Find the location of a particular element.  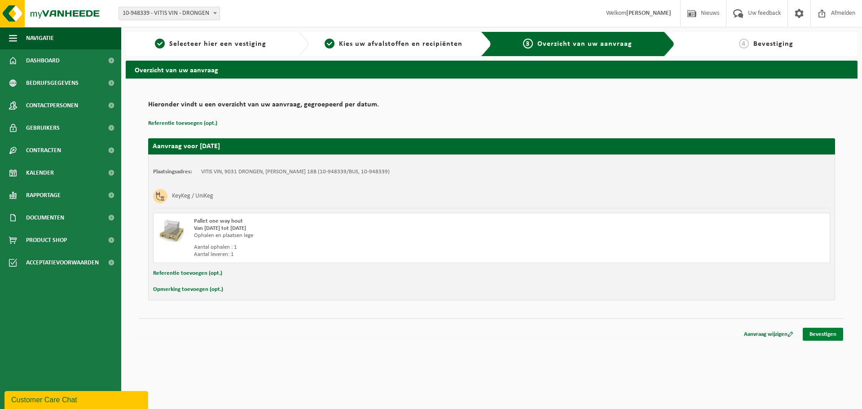

span: Kies uw afvalstoffen en recipiënten is located at coordinates (400, 44).